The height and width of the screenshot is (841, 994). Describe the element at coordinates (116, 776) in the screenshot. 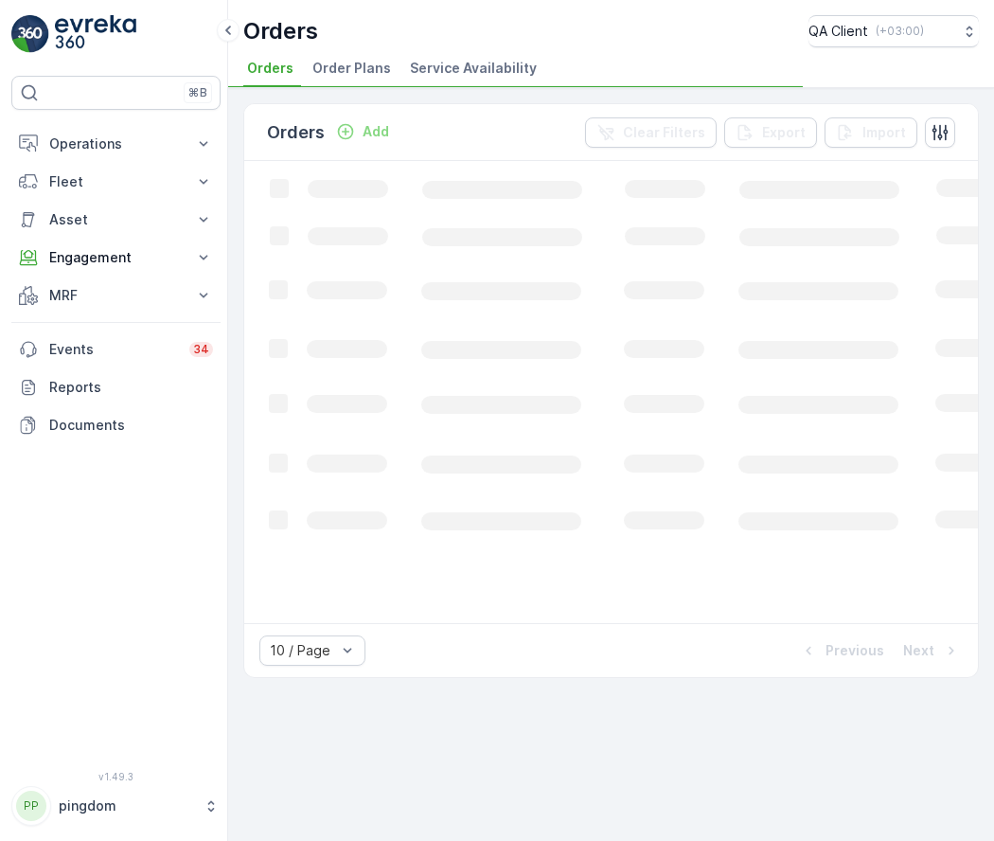

I see `span: v 1.49.3` at that location.